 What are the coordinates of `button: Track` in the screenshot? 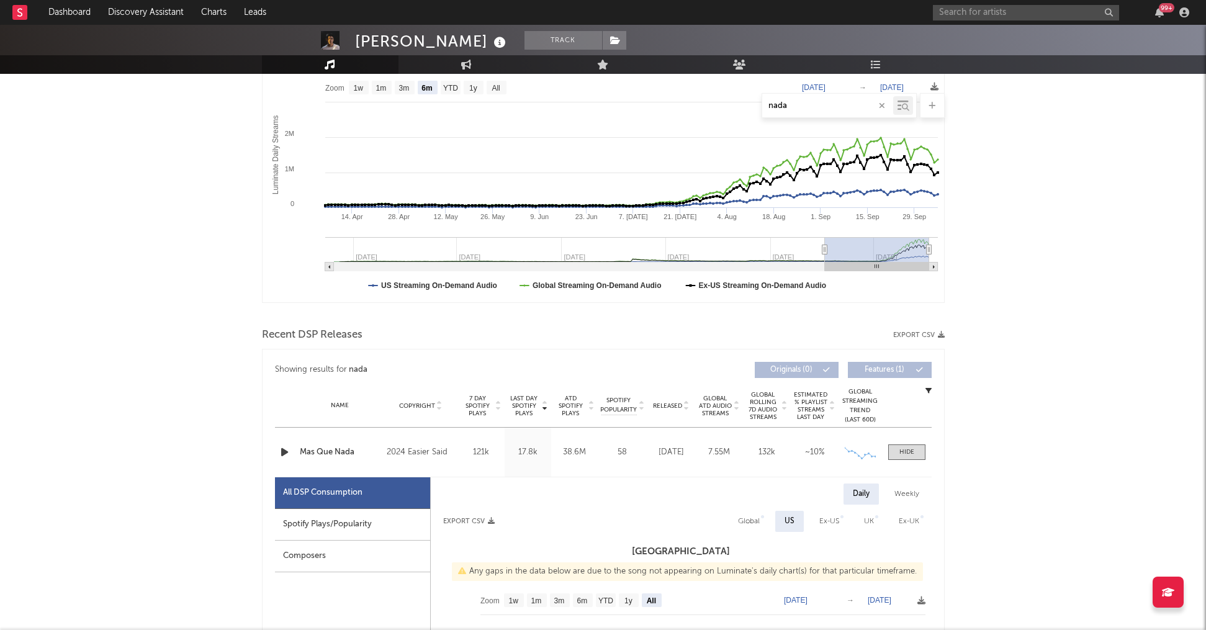 It's located at (563, 40).